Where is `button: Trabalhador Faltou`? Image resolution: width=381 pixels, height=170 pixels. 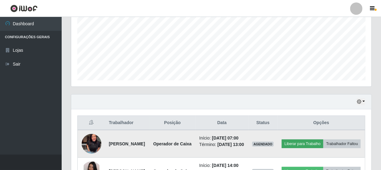
button: Trabalhador Faltou is located at coordinates (342, 144).